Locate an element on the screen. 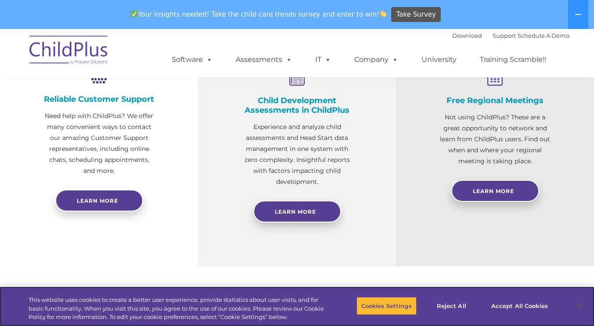 The width and height of the screenshot is (594, 326). a: Support is located at coordinates (504, 36).